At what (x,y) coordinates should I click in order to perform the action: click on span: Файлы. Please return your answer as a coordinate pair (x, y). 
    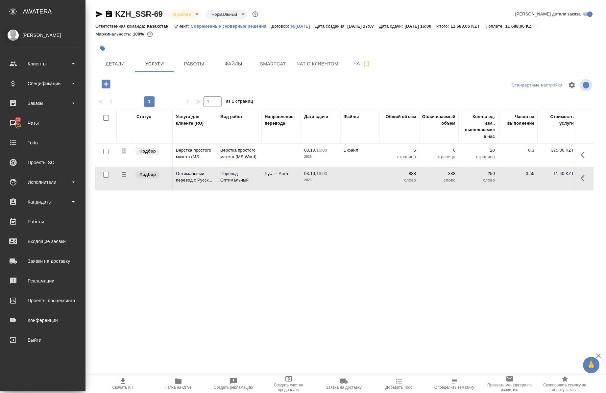
    Looking at the image, I should click on (234, 64).